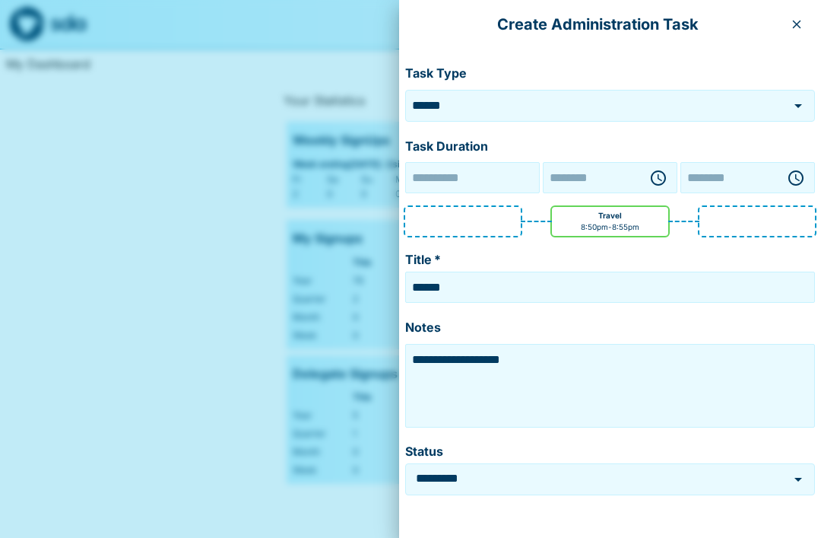  What do you see at coordinates (729, 177) in the screenshot?
I see `input: Choose time, selected time is 8:55 PM` at bounding box center [729, 177].